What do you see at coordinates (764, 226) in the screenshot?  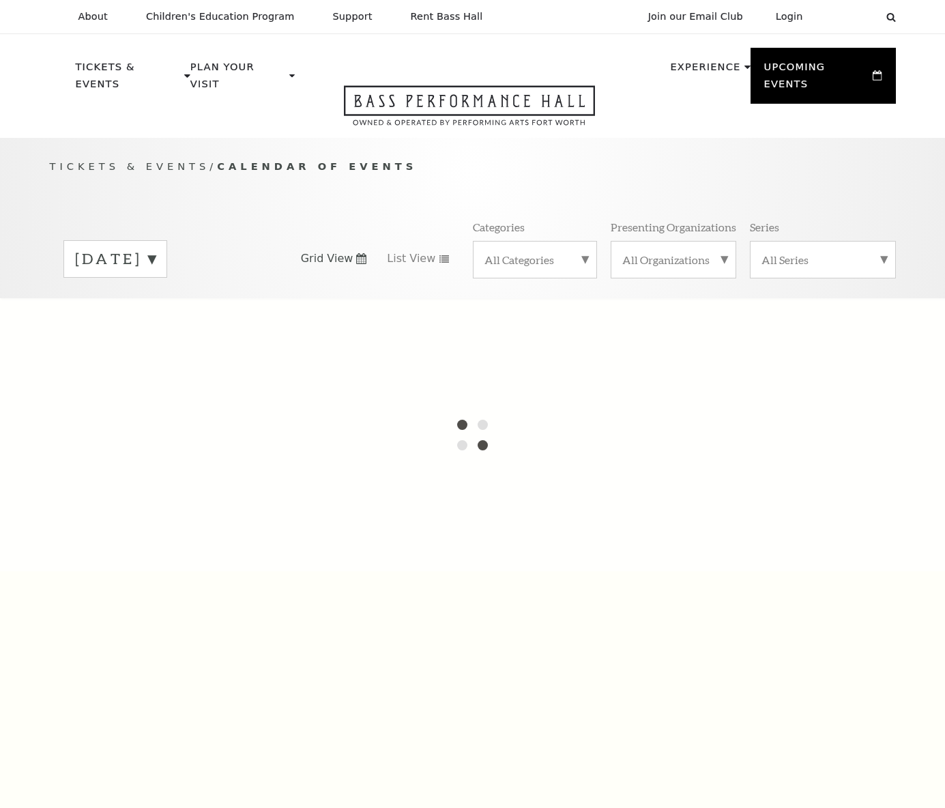 I see `p: Series` at bounding box center [764, 226].